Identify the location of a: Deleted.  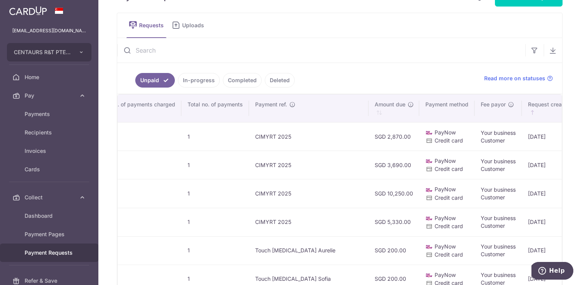
(280, 80).